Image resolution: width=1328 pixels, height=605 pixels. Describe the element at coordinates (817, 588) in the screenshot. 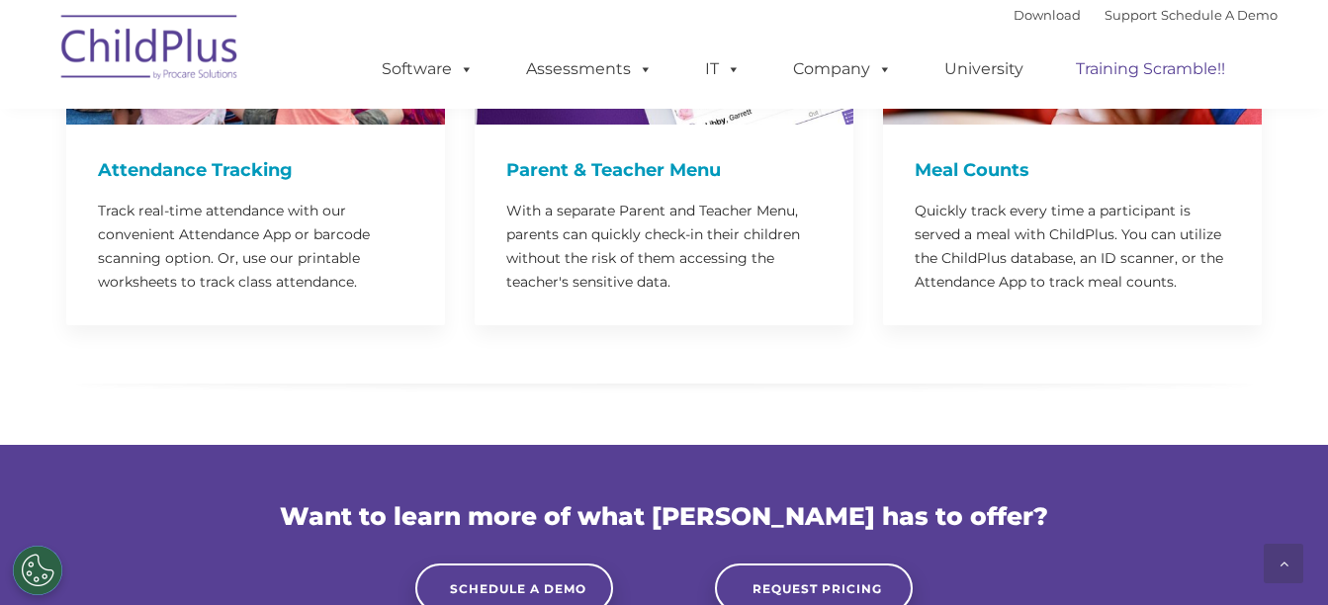

I see `span: Request Pricing` at that location.